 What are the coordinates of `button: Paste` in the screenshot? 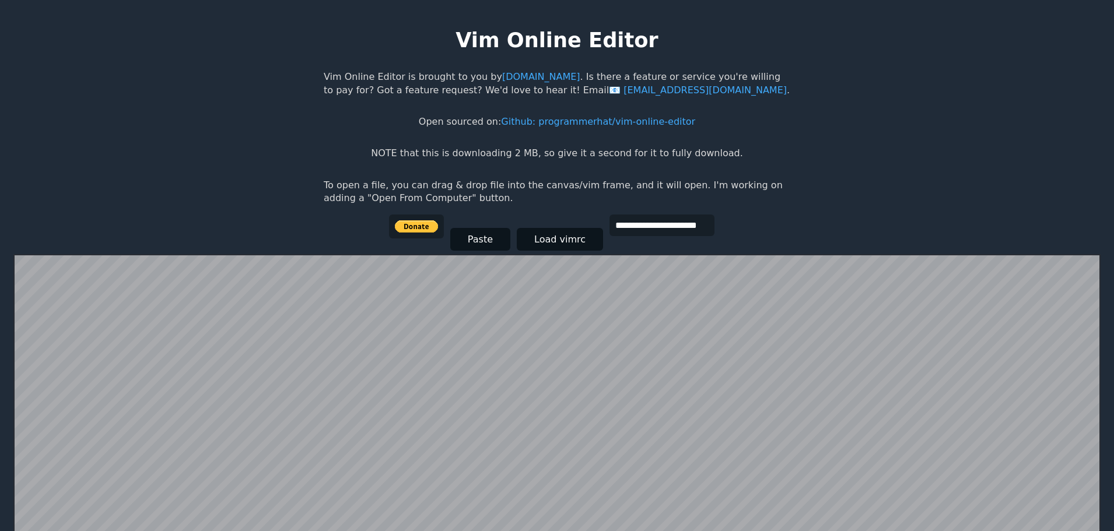 It's located at (480, 239).